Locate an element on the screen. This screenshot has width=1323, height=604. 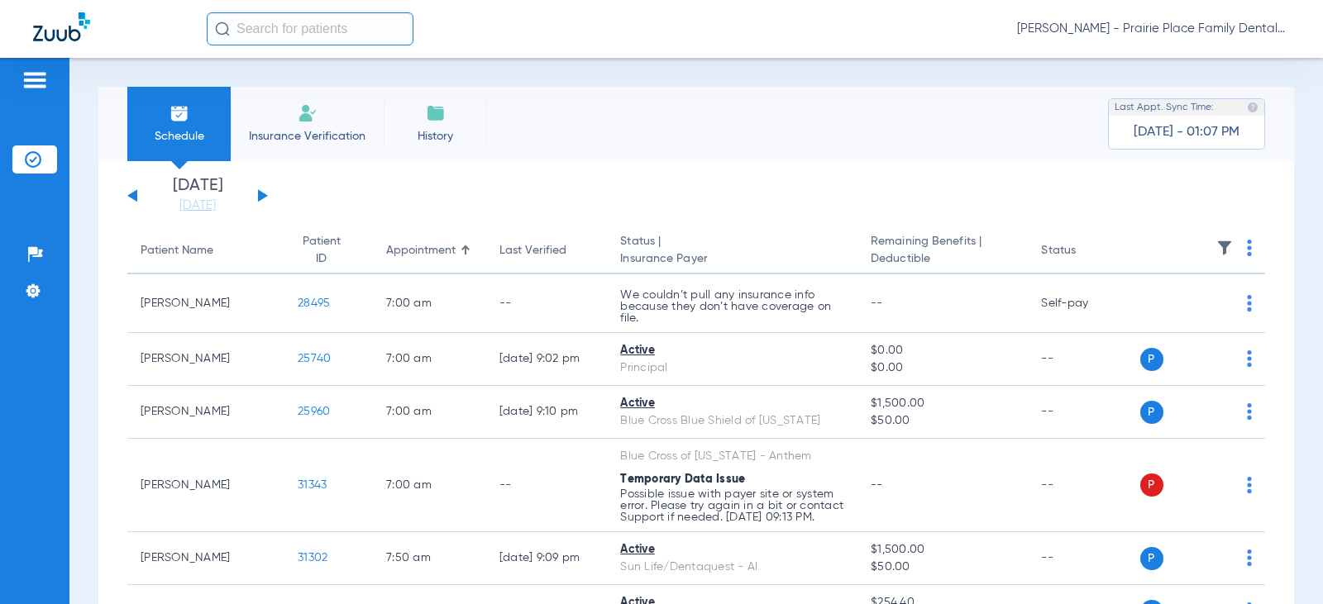
img: hamburger-icon is located at coordinates (35, 80).